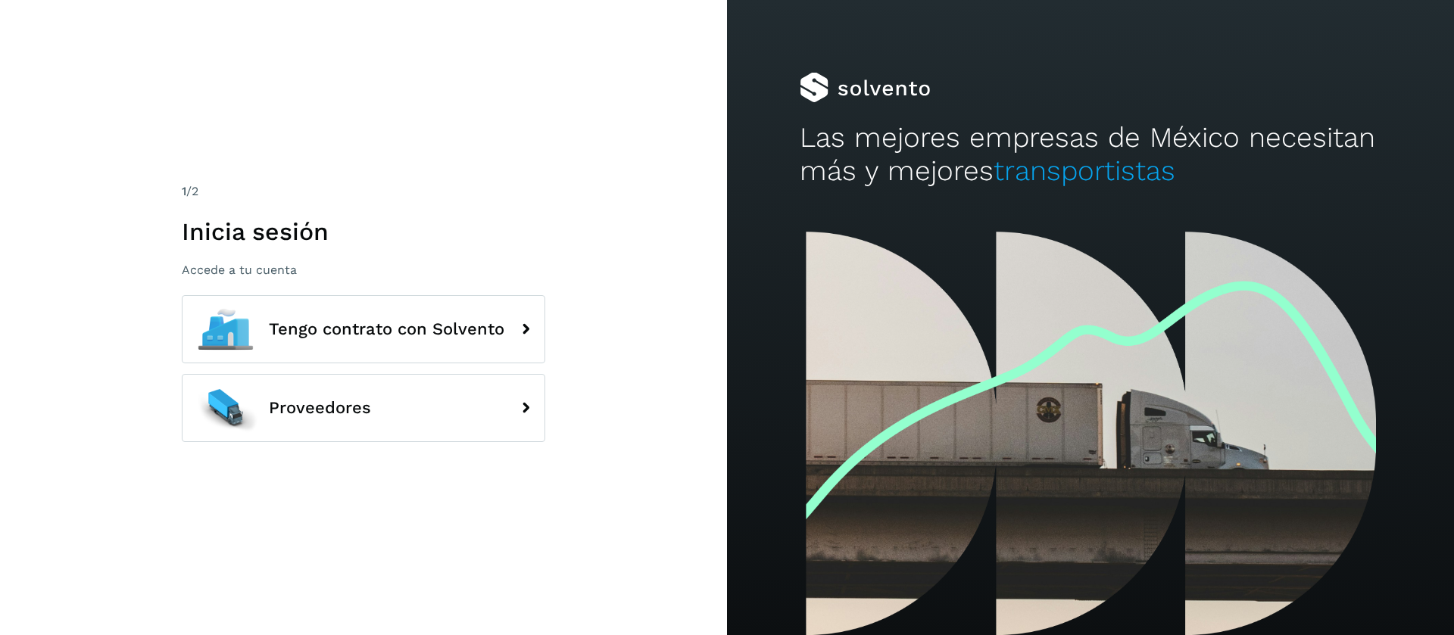  Describe the element at coordinates (363, 270) in the screenshot. I see `p: Accede a tu cuenta` at that location.